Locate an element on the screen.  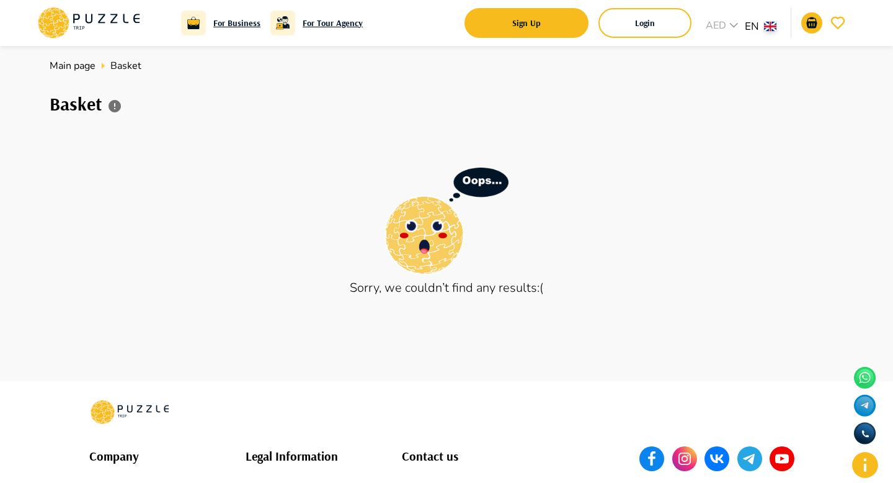
p: Sorry, we couldn’t find any results:( is located at coordinates (447, 288).